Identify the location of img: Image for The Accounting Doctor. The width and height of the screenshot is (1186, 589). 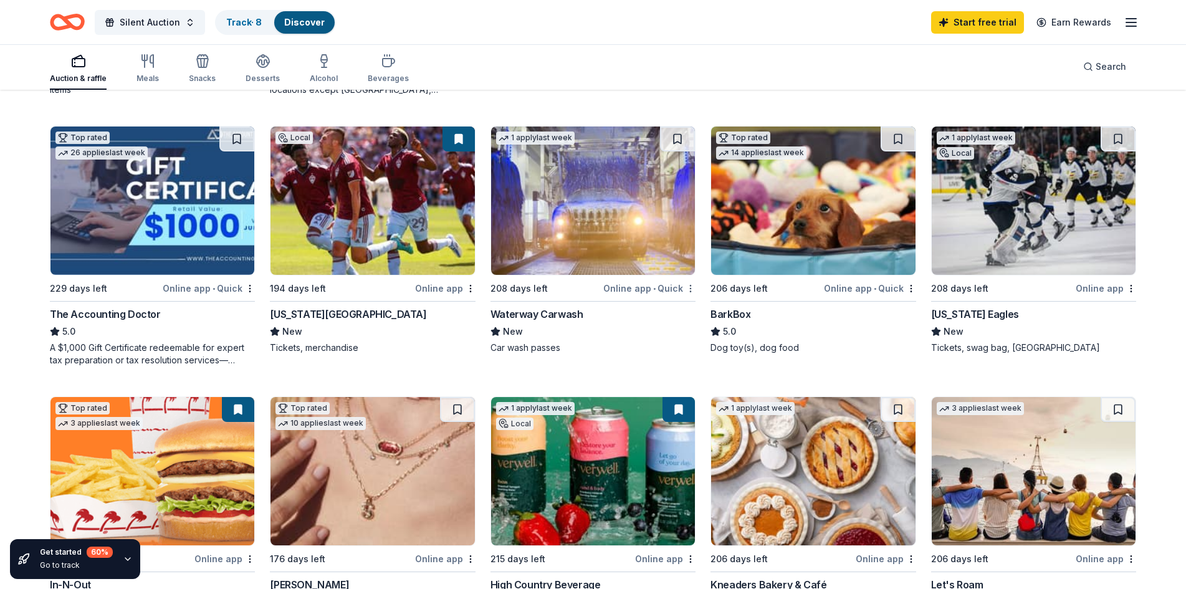
(152, 201).